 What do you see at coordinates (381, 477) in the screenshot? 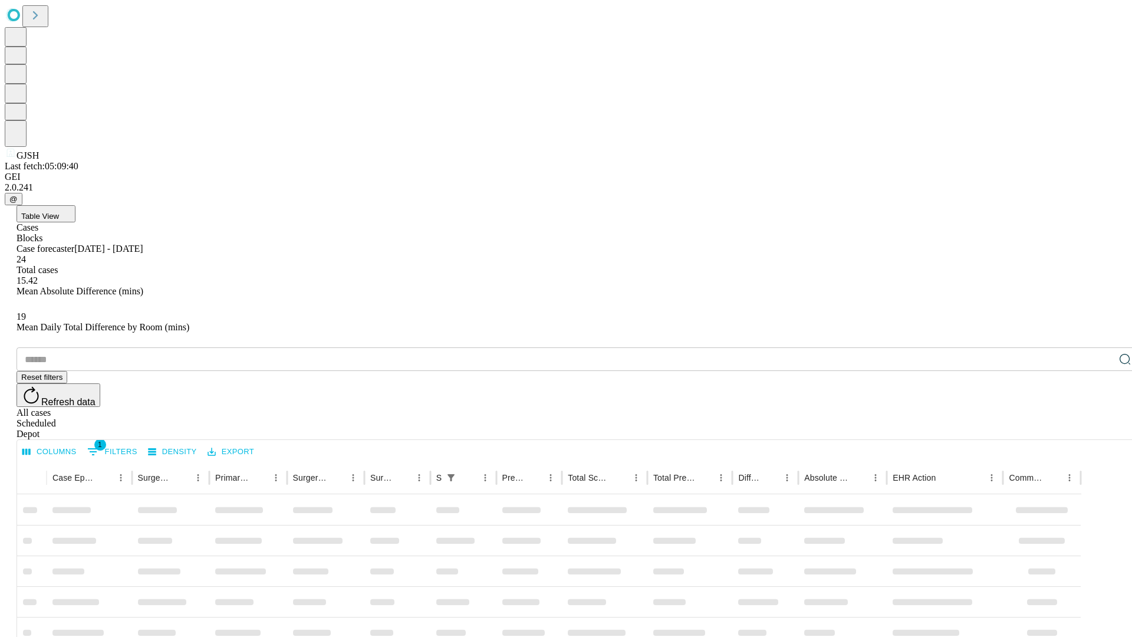
I see `div: Surgery Date` at bounding box center [381, 477].